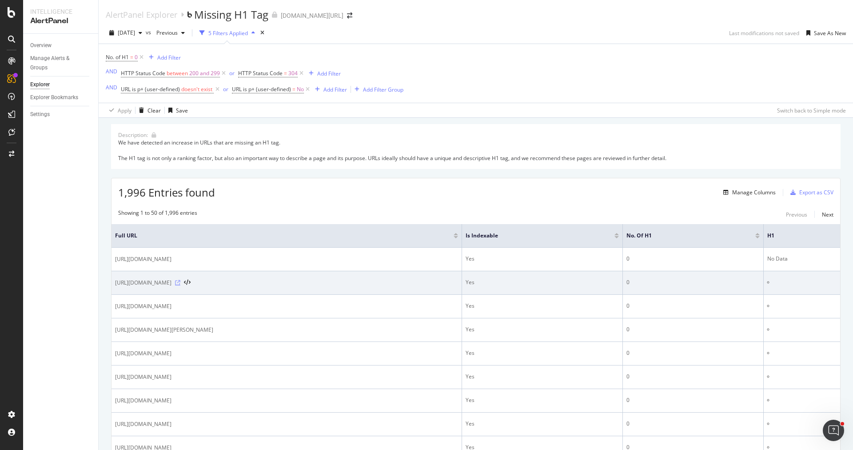 This screenshot has width=853, height=450. I want to click on button: Clear, so click(148, 110).